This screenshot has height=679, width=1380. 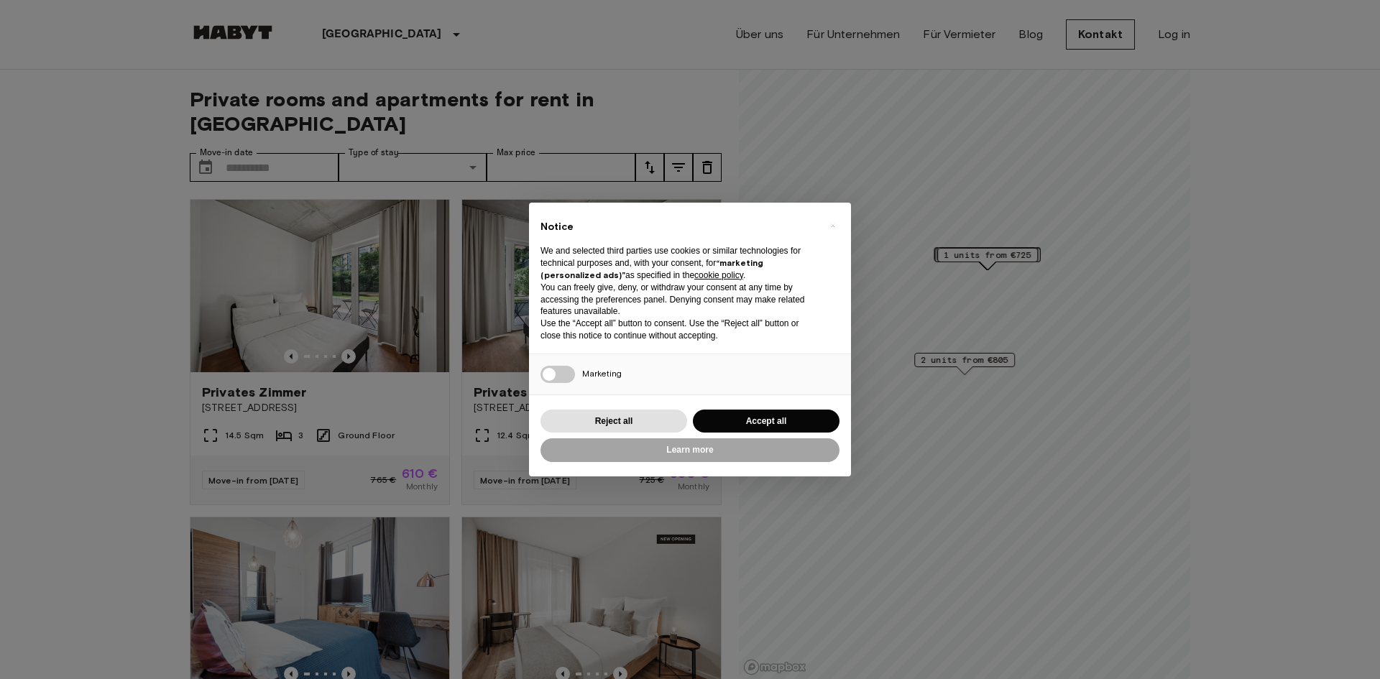 What do you see at coordinates (679, 227) in the screenshot?
I see `h2: Notice` at bounding box center [679, 227].